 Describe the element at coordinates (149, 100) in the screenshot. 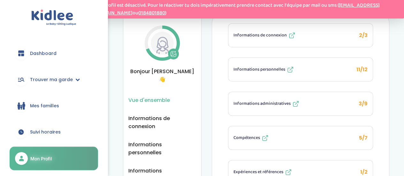

I see `span: Vue d'ensemble` at that location.